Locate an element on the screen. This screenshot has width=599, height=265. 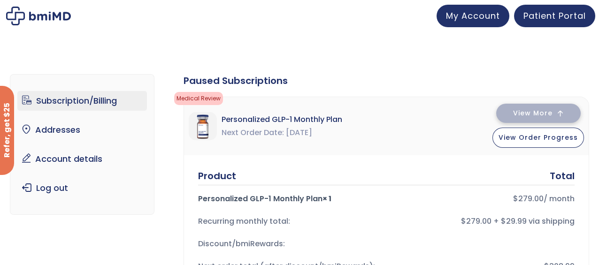
div: Discount/bmiRewards: is located at coordinates (288, 244).